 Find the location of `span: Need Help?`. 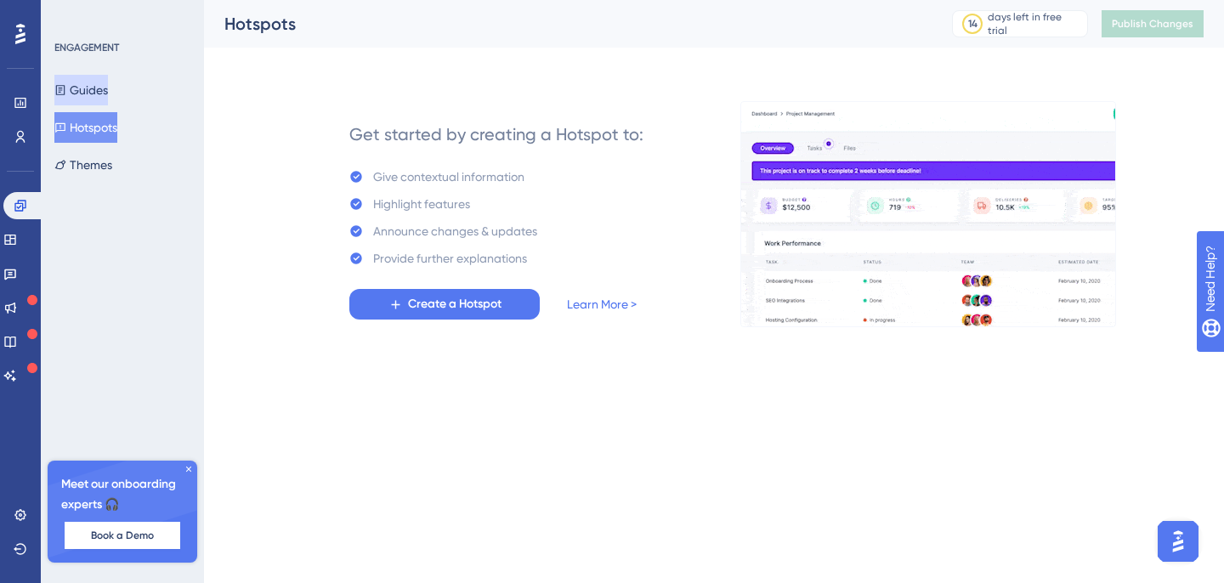

span: Need Help? is located at coordinates (73, 14).